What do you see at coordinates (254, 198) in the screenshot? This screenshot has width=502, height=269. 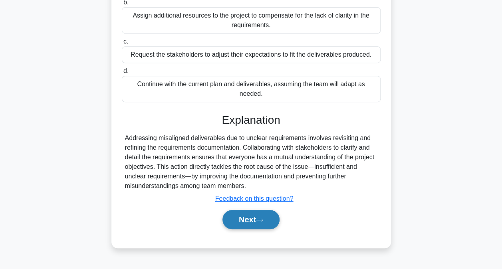 I see `u: Feedback on this question?` at bounding box center [254, 198].